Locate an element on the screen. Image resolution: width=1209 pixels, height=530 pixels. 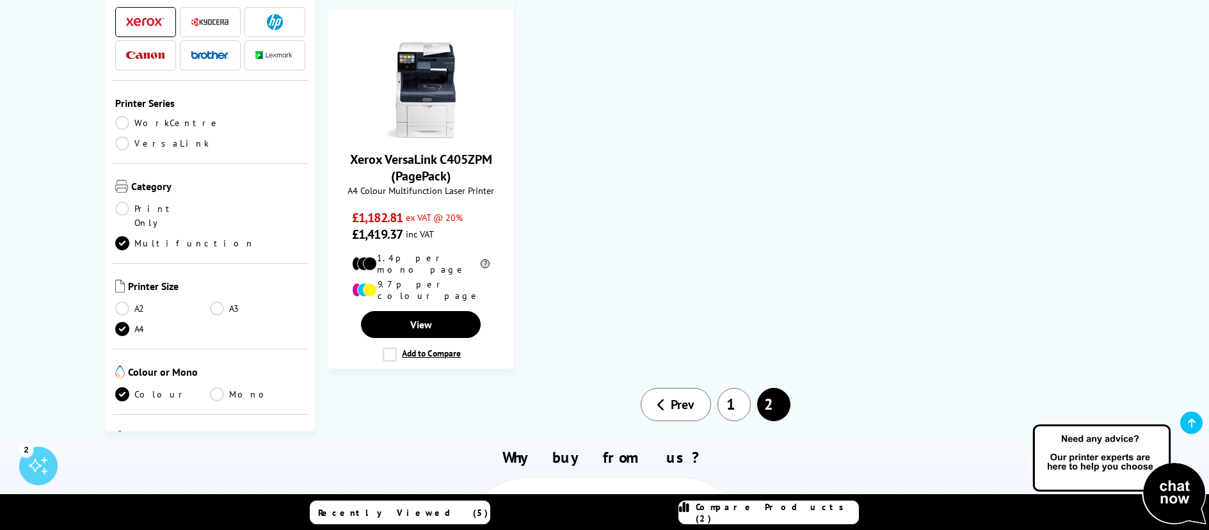
img: Canon is located at coordinates (145, 55).